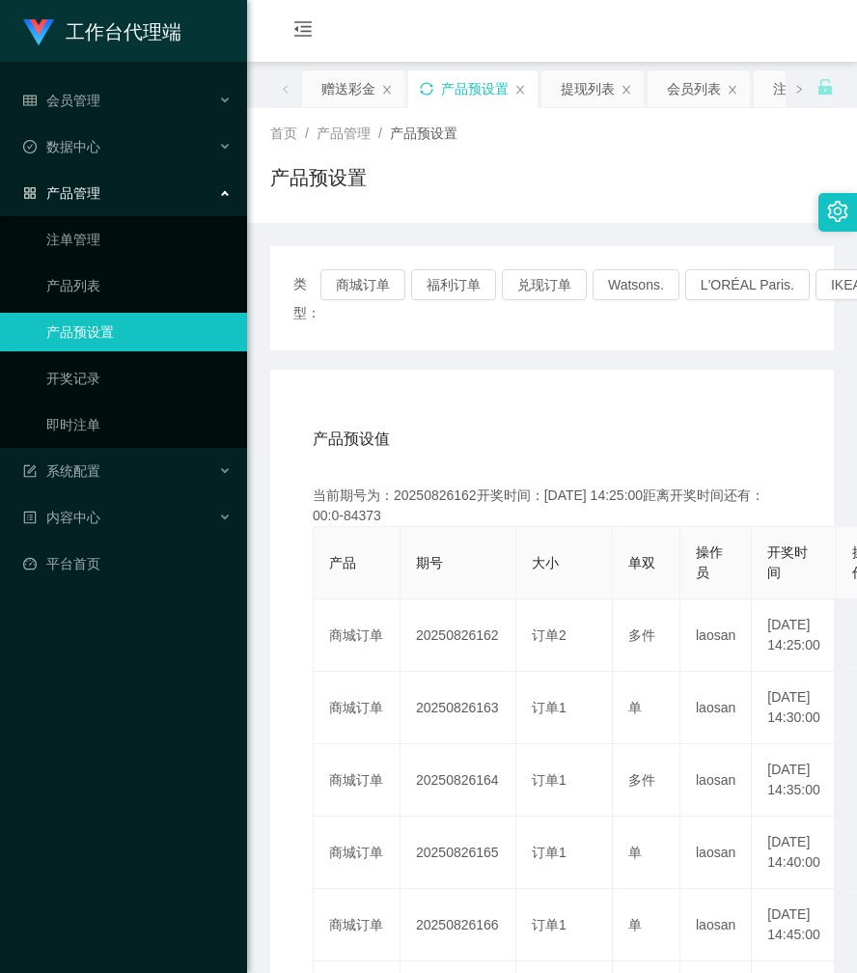 The width and height of the screenshot is (857, 973). Describe the element at coordinates (124, 32) in the screenshot. I see `h1: 工作台代理端` at that location.